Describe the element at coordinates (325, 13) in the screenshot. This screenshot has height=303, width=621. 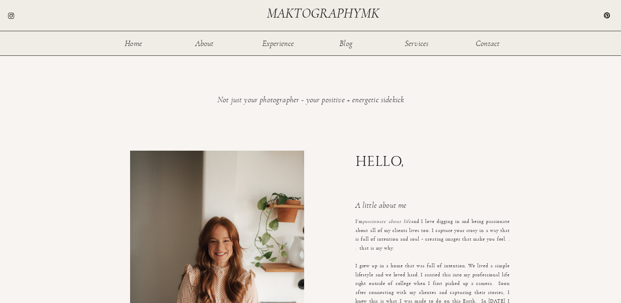
I see `h2: maktographymk` at that location.